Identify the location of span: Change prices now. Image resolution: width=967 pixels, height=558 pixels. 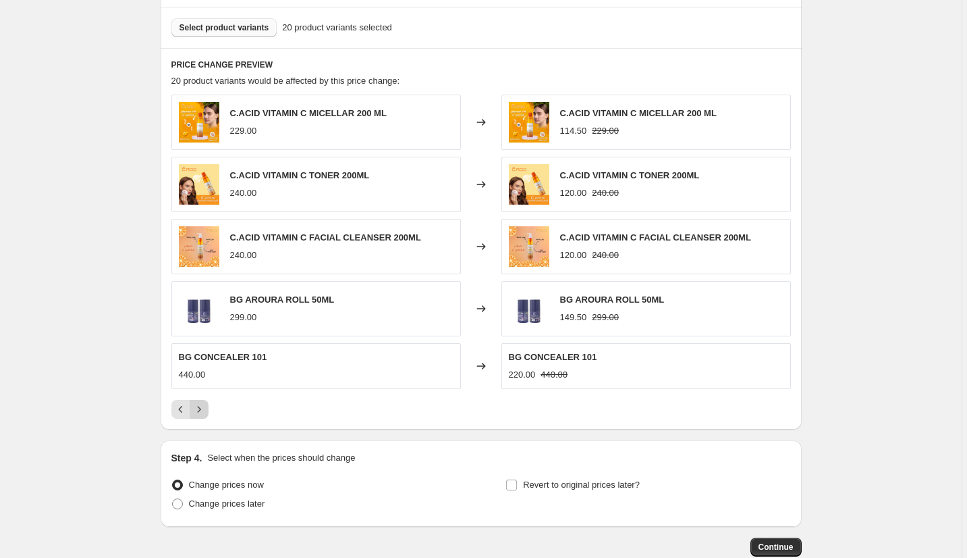
(226, 484).